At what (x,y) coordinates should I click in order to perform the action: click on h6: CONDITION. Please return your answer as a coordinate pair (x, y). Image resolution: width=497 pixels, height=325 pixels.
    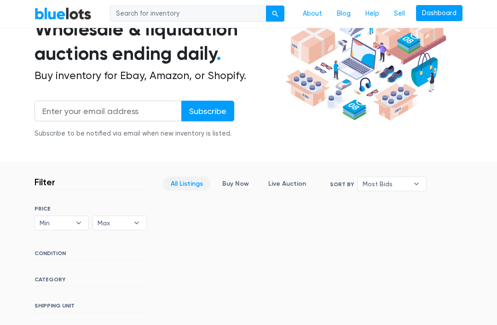
    Looking at the image, I should click on (91, 256).